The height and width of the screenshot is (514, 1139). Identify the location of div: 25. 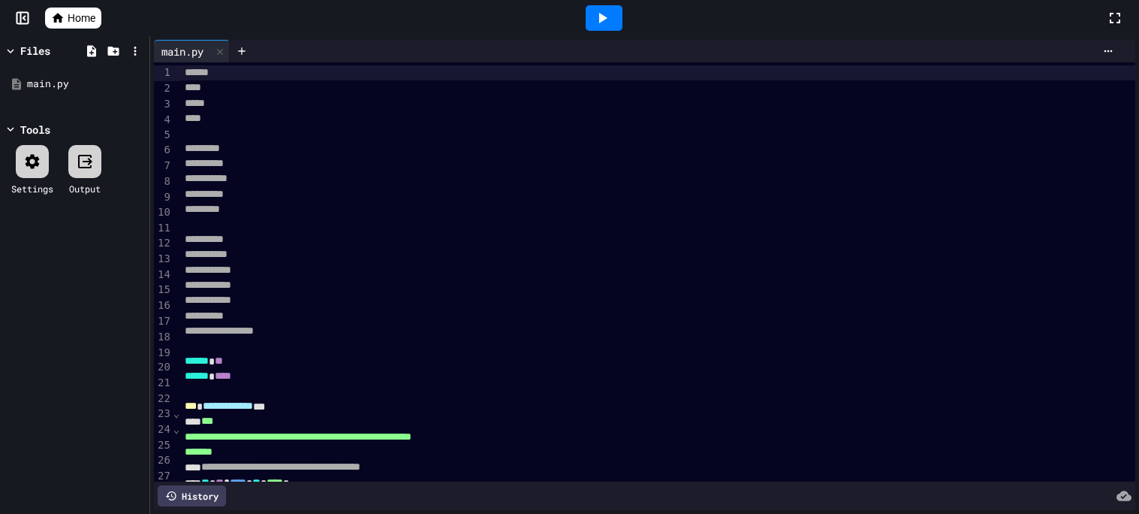
(163, 445).